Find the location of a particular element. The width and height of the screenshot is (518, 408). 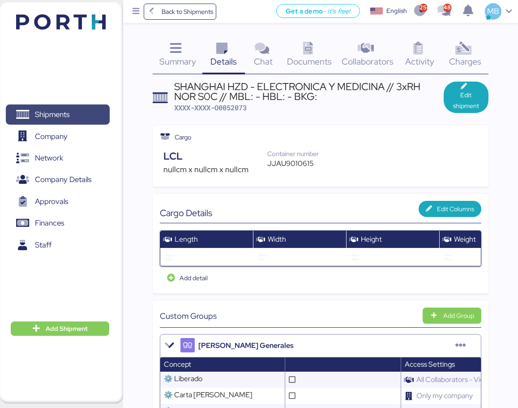

span: Weight is located at coordinates (465, 239).